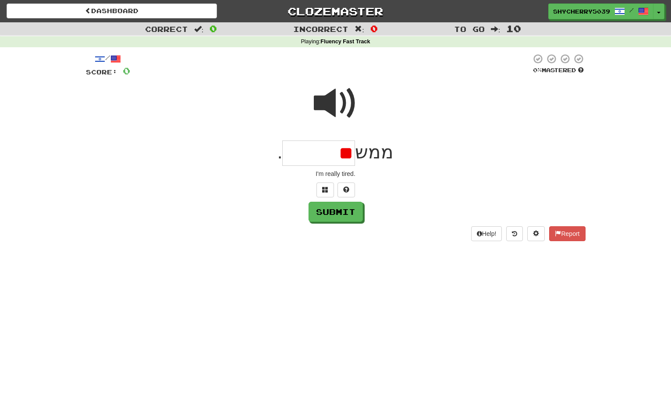  I want to click on span: 0 %, so click(537, 70).